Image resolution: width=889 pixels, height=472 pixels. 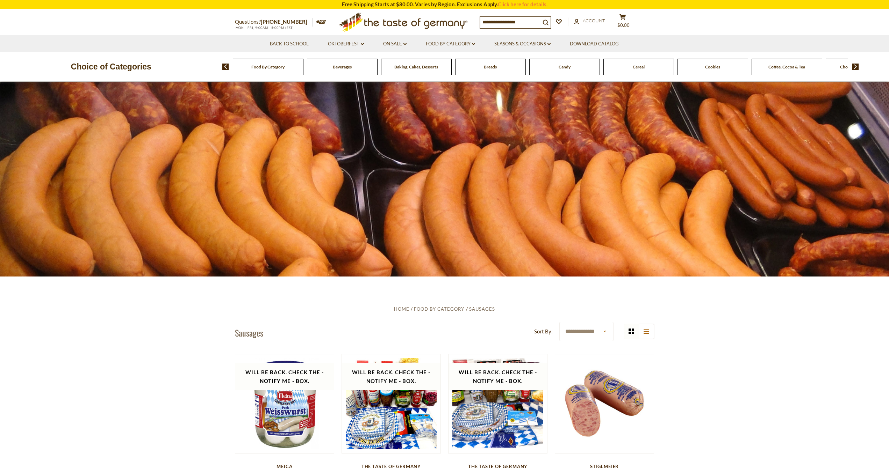 I want to click on span: Breads, so click(x=490, y=67).